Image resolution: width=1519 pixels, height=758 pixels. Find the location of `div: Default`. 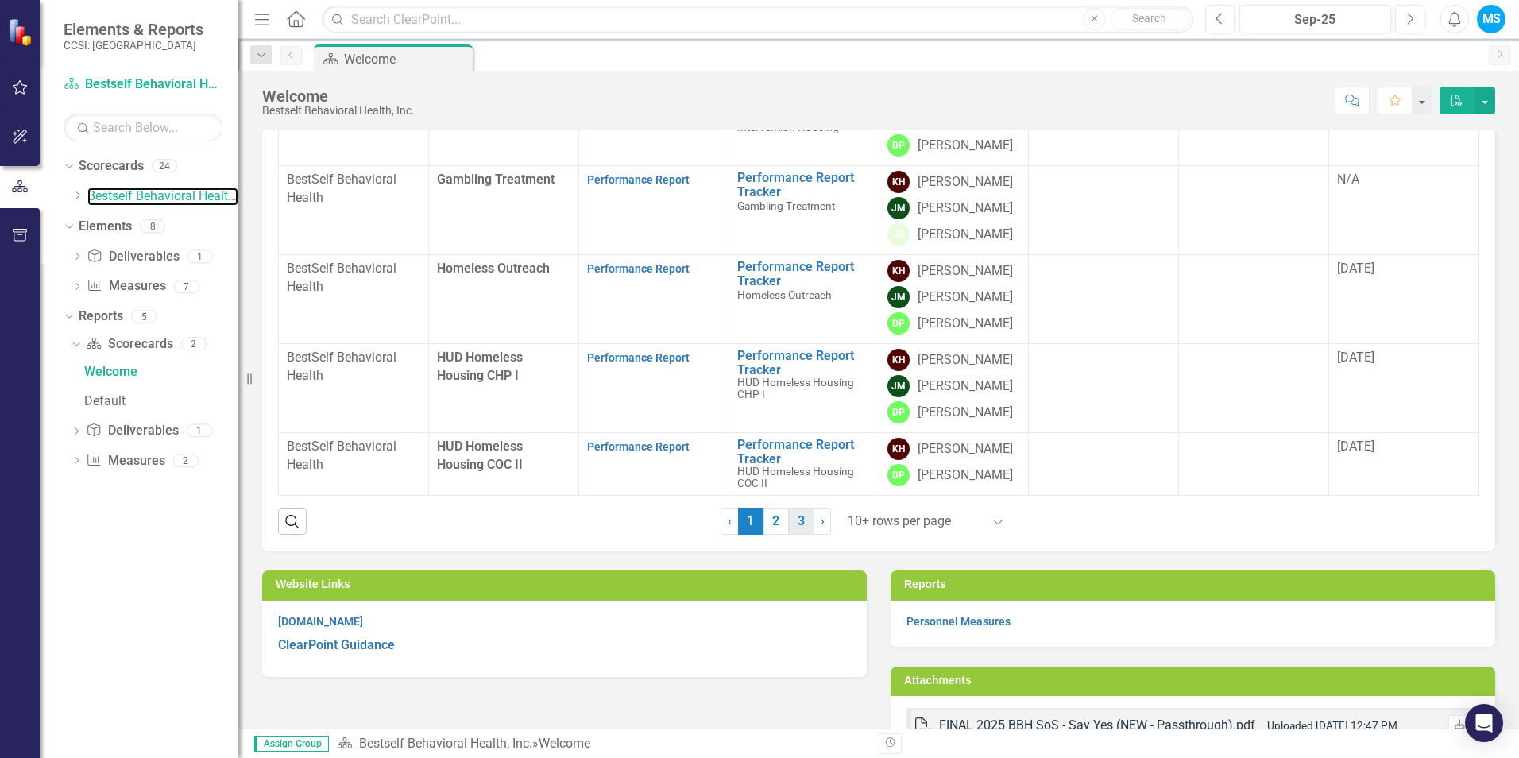

div: Default is located at coordinates (161, 401).